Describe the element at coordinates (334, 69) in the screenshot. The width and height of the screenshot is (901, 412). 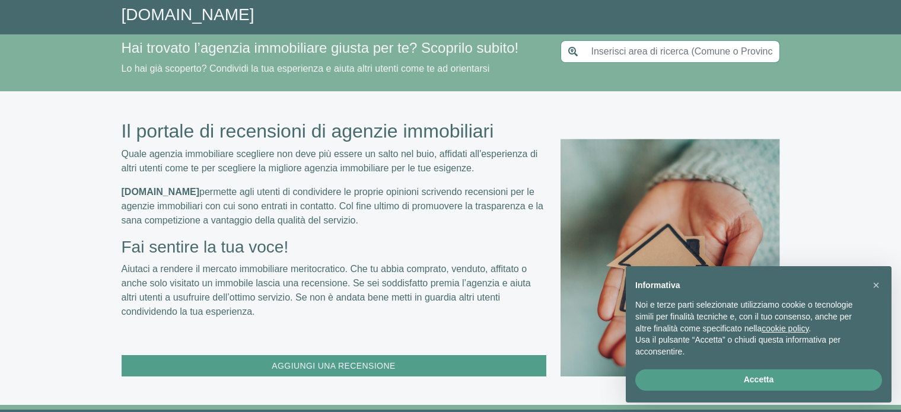
I see `p: Lo hai già scoperto? Condividi la tua esperienza e aiuta altri utenti come te ad orientarsi` at that location.